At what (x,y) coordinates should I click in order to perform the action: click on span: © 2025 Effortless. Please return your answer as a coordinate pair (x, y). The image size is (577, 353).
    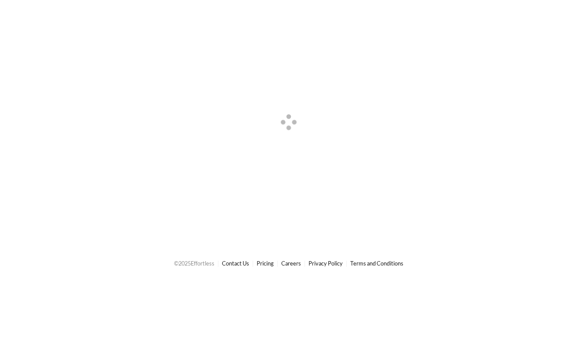
    Looking at the image, I should click on (194, 263).